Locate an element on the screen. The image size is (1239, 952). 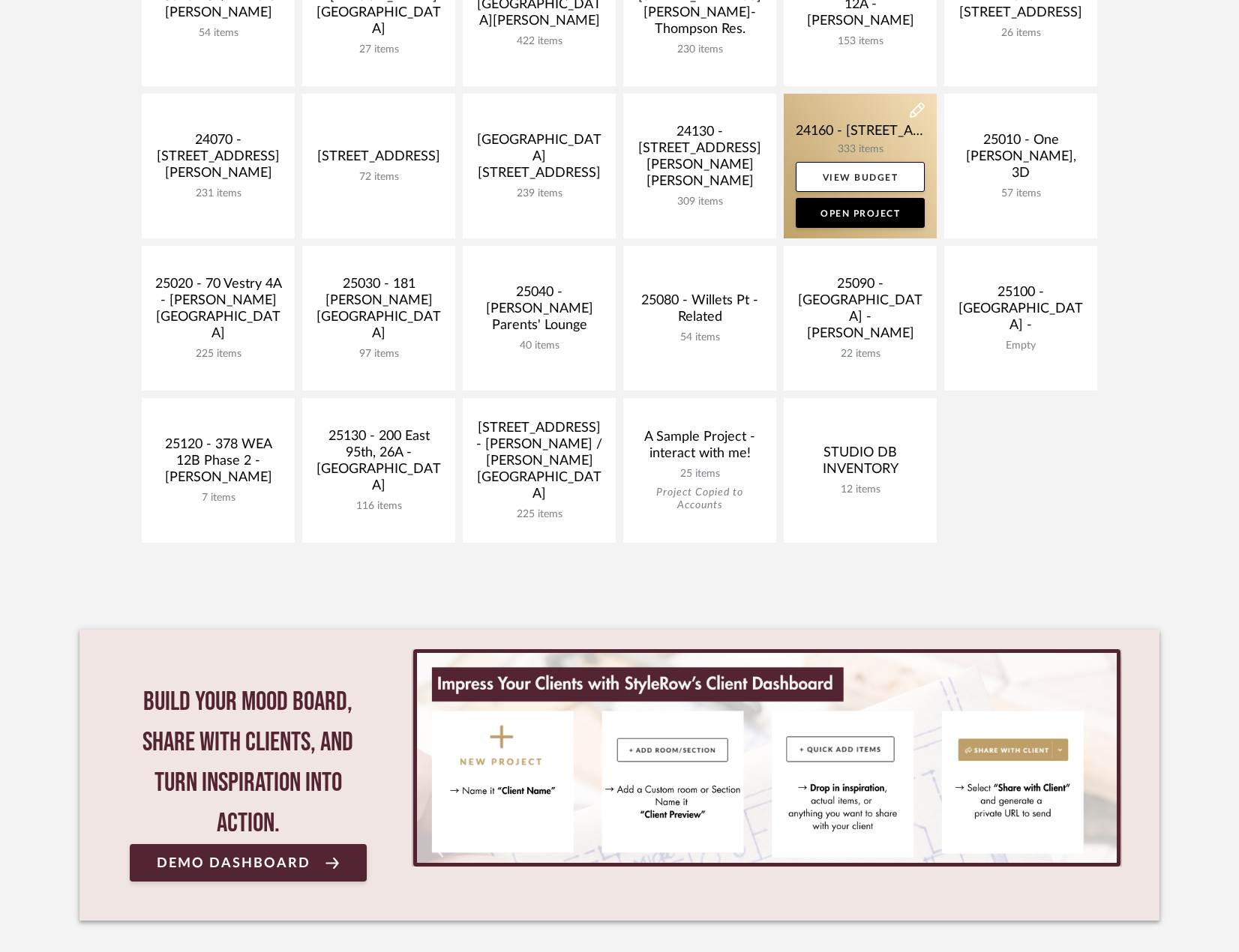
div: 422 items is located at coordinates (540, 41).